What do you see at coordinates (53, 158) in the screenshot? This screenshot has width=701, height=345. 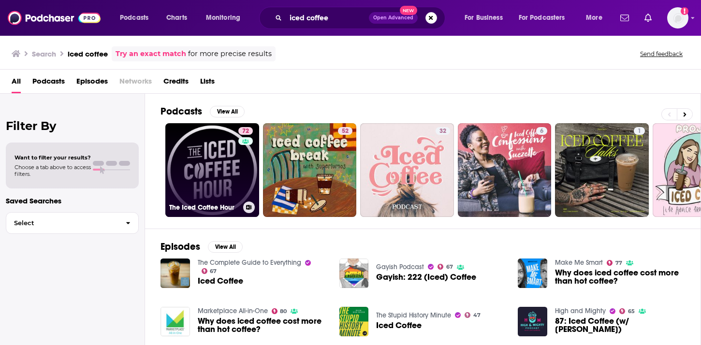 I see `span: Want to filter your results?` at bounding box center [53, 158].